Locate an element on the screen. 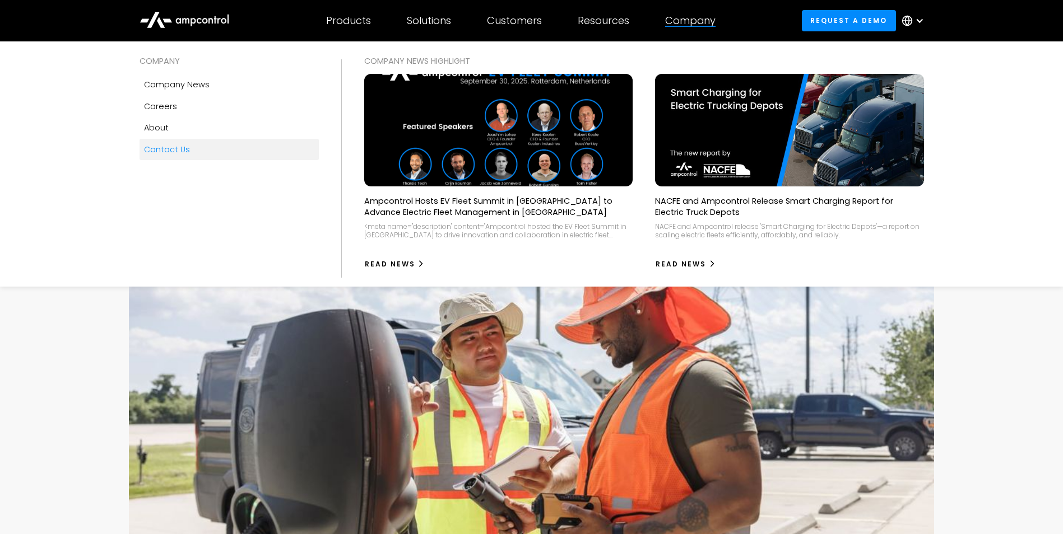 The height and width of the screenshot is (534, 1063). a: Company news is located at coordinates (229, 85).